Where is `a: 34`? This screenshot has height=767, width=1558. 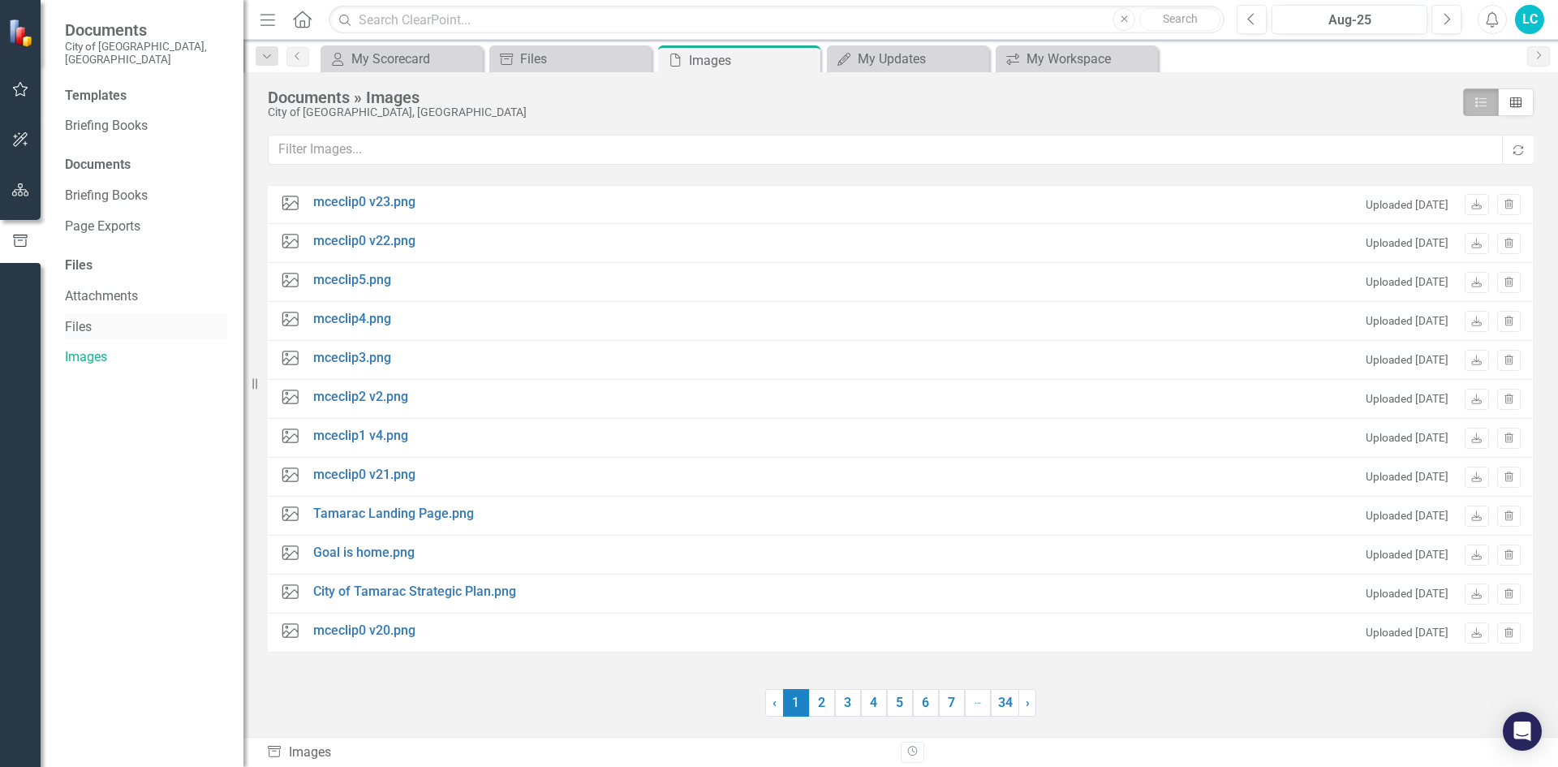 a: 34 is located at coordinates (1004, 703).